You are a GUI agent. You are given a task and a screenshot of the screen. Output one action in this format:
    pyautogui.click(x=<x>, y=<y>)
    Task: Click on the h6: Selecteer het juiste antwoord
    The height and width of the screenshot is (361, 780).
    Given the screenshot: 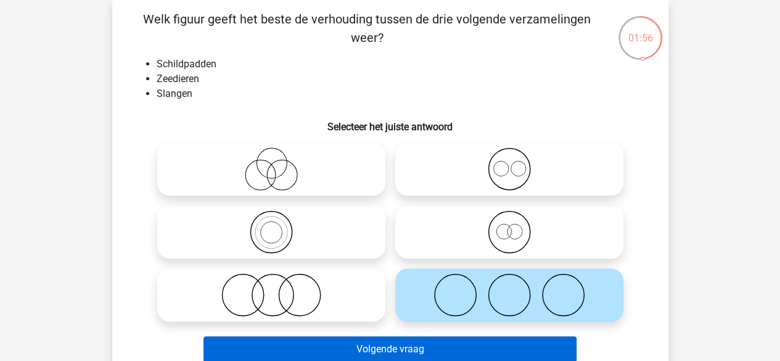 What is the action you would take?
    pyautogui.click(x=390, y=121)
    